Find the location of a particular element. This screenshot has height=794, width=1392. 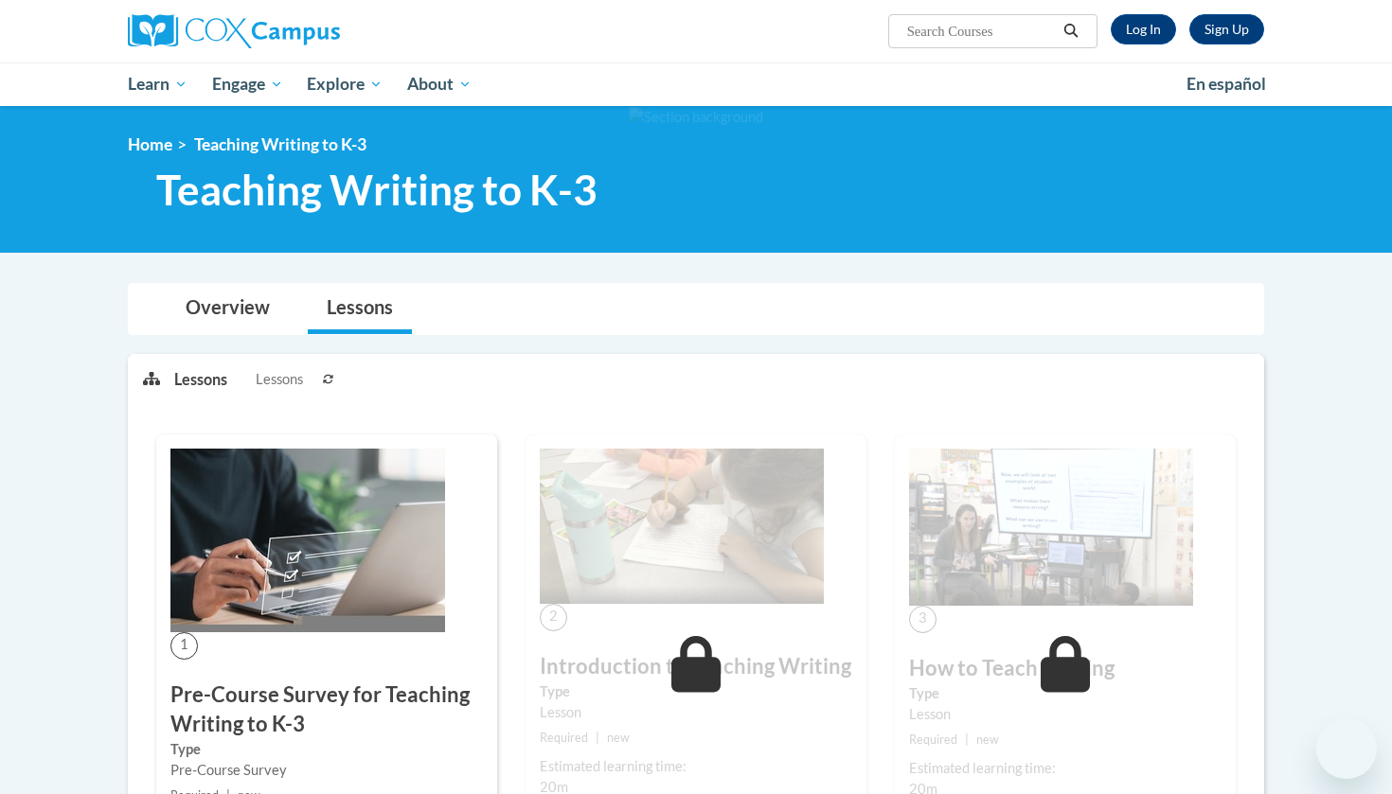

a: Register is located at coordinates (1226, 29).